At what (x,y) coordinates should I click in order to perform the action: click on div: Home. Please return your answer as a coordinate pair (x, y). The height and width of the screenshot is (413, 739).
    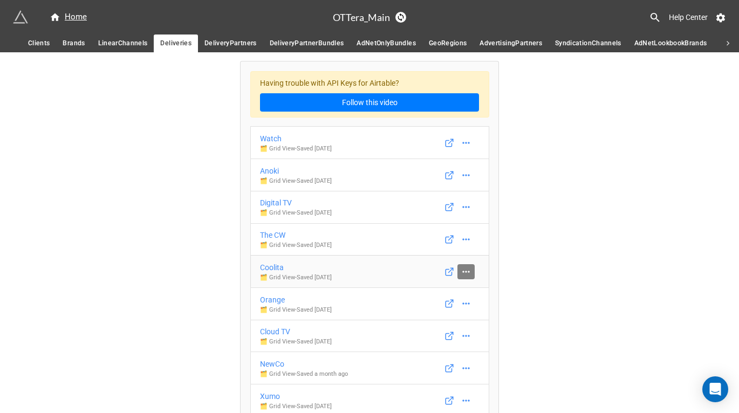
    Looking at the image, I should click on (68, 17).